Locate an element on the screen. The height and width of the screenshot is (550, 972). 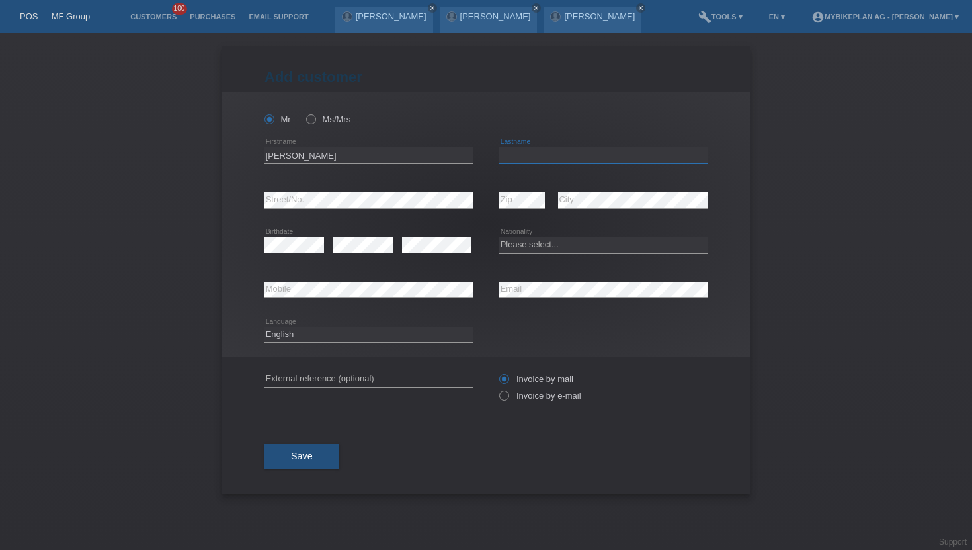
input: Ms/Mrs is located at coordinates (310, 118).